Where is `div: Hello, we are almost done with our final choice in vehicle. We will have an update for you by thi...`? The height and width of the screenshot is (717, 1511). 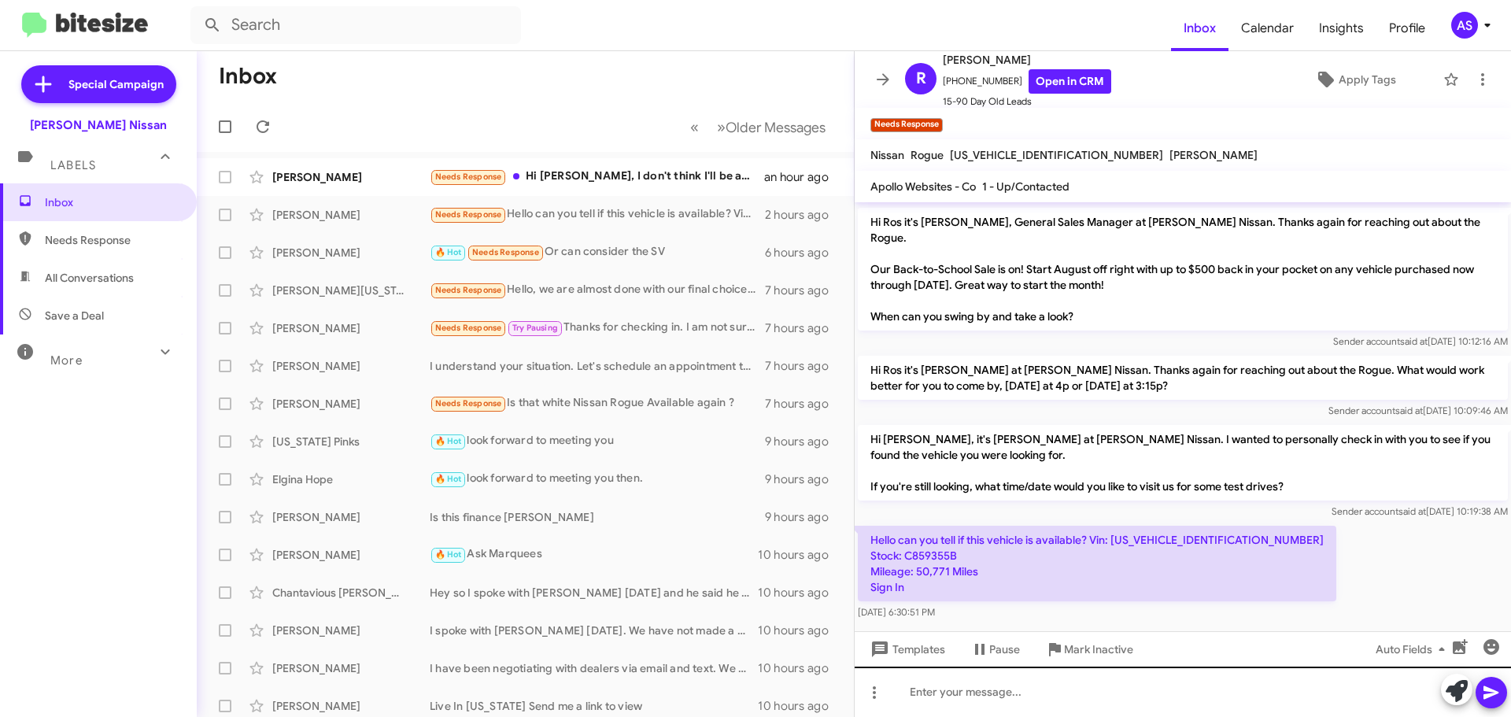
div: Hello, we are almost done with our final choice in vehicle. We will have an update for you by thi... is located at coordinates (597, 290).